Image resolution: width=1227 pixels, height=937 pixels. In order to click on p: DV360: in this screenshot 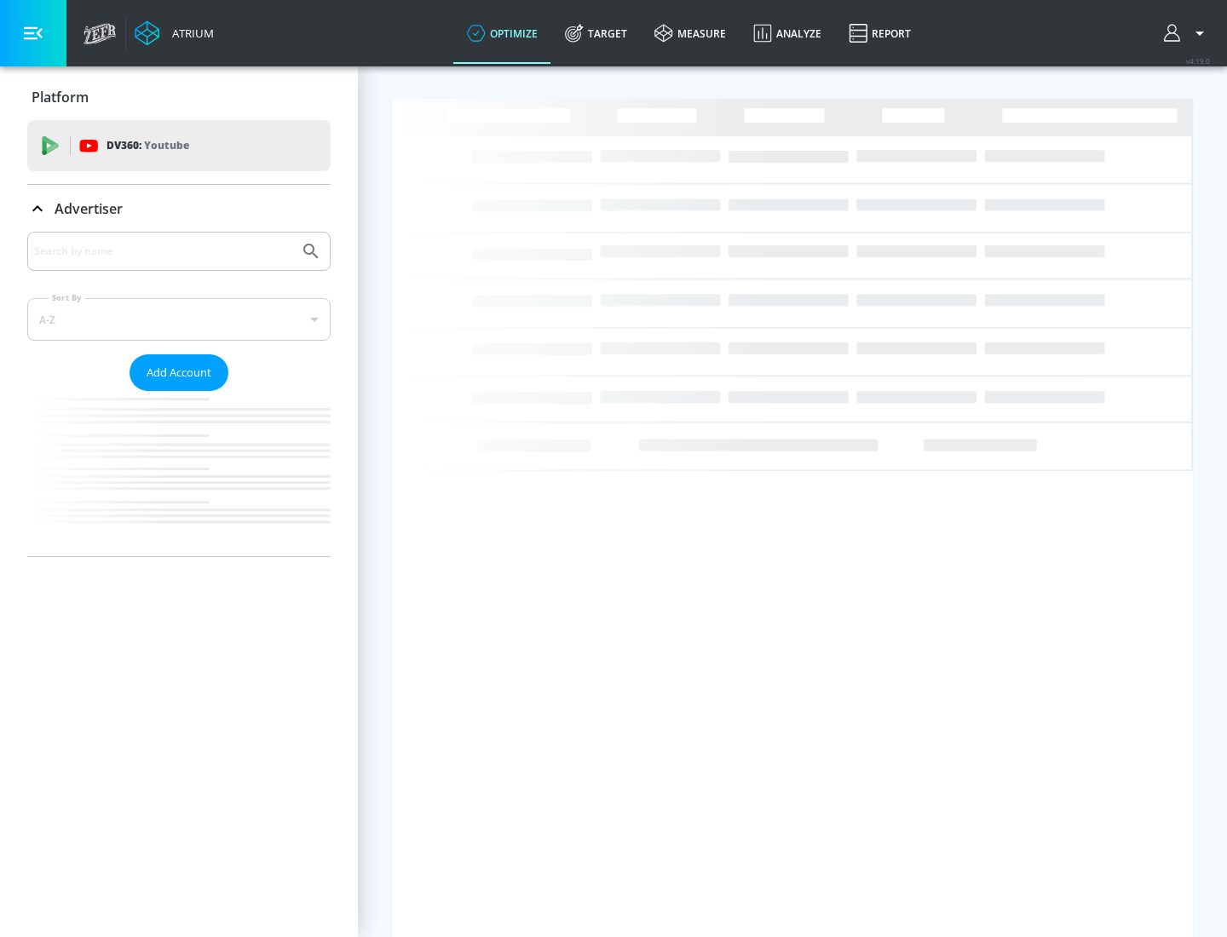, I will do `click(147, 146)`.